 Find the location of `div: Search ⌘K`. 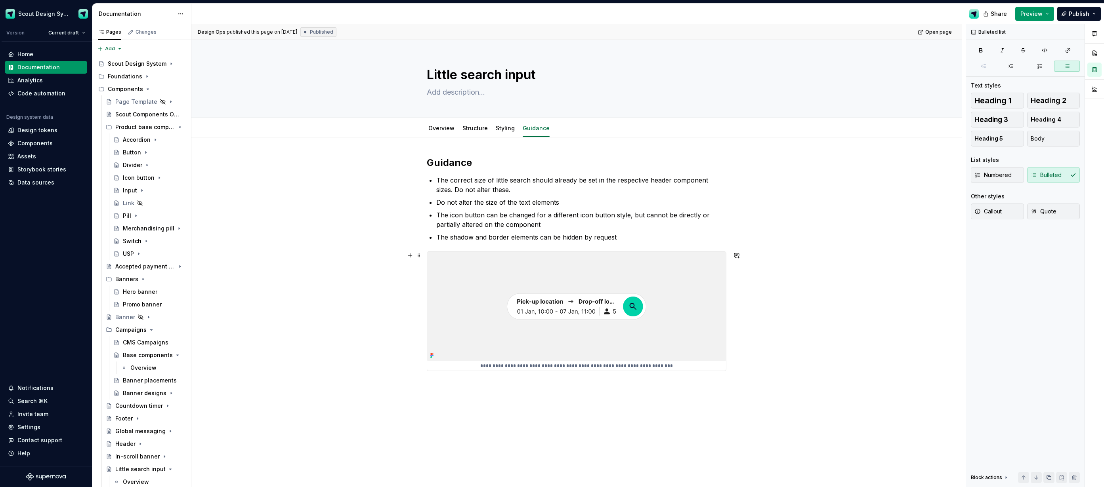

div: Search ⌘K is located at coordinates (32, 401).